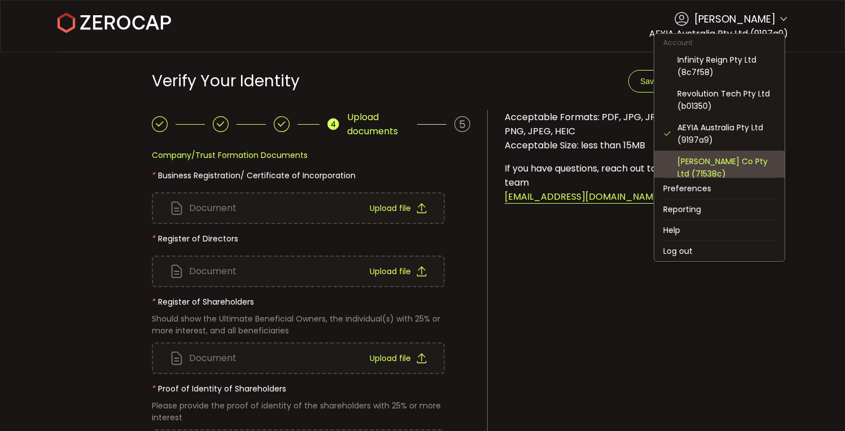  What do you see at coordinates (719, 251) in the screenshot?
I see `li: Log out` at bounding box center [719, 251].